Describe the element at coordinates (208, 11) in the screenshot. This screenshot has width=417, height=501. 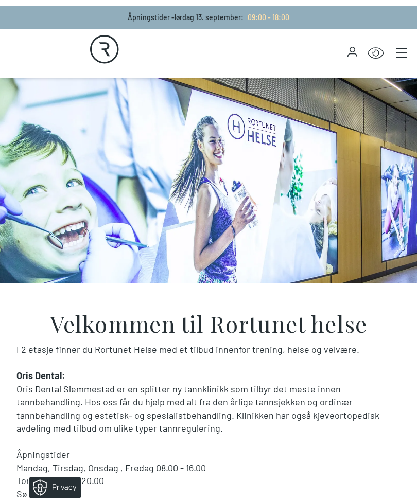
I see `p: Åpningstider - lørdag 13. september :` at that location.